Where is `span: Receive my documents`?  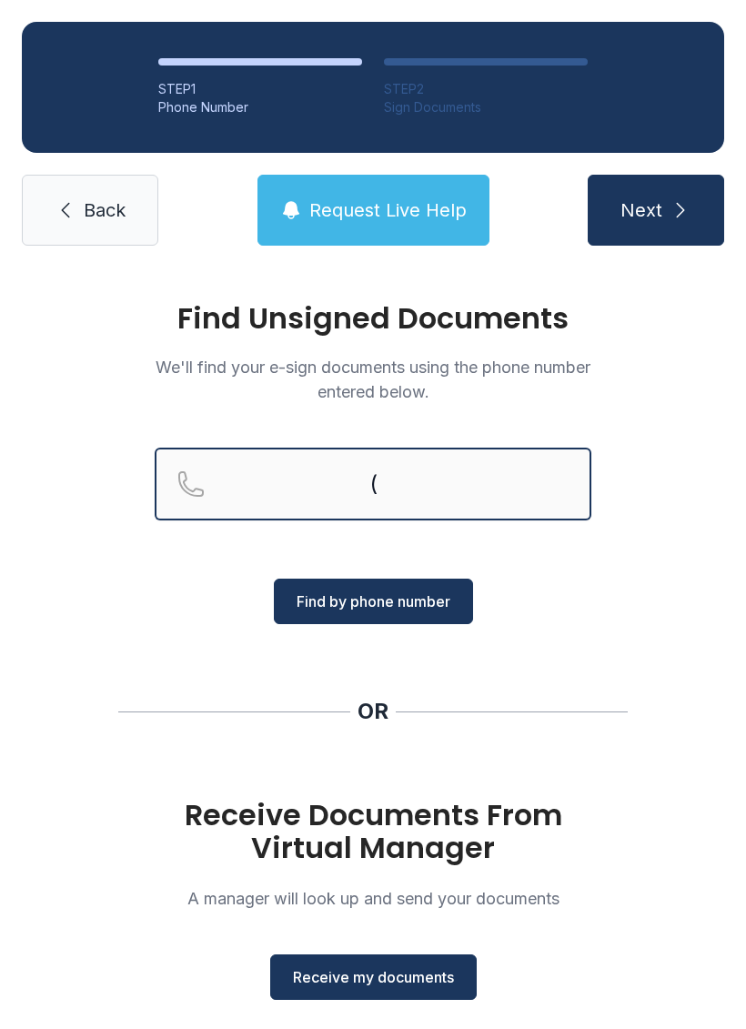
span: Receive my documents is located at coordinates (373, 977).